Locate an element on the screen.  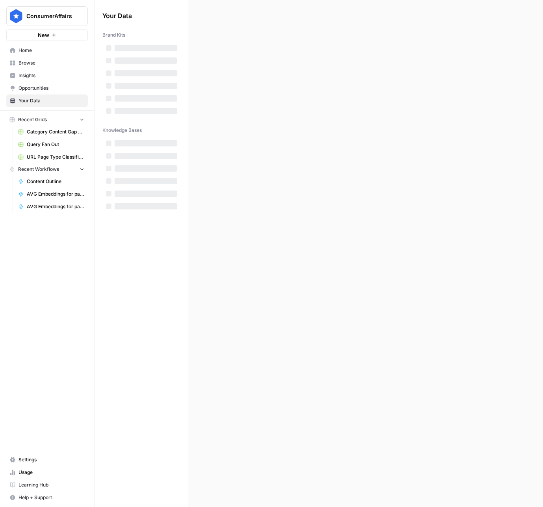
button: Help + Support is located at coordinates (47, 498).